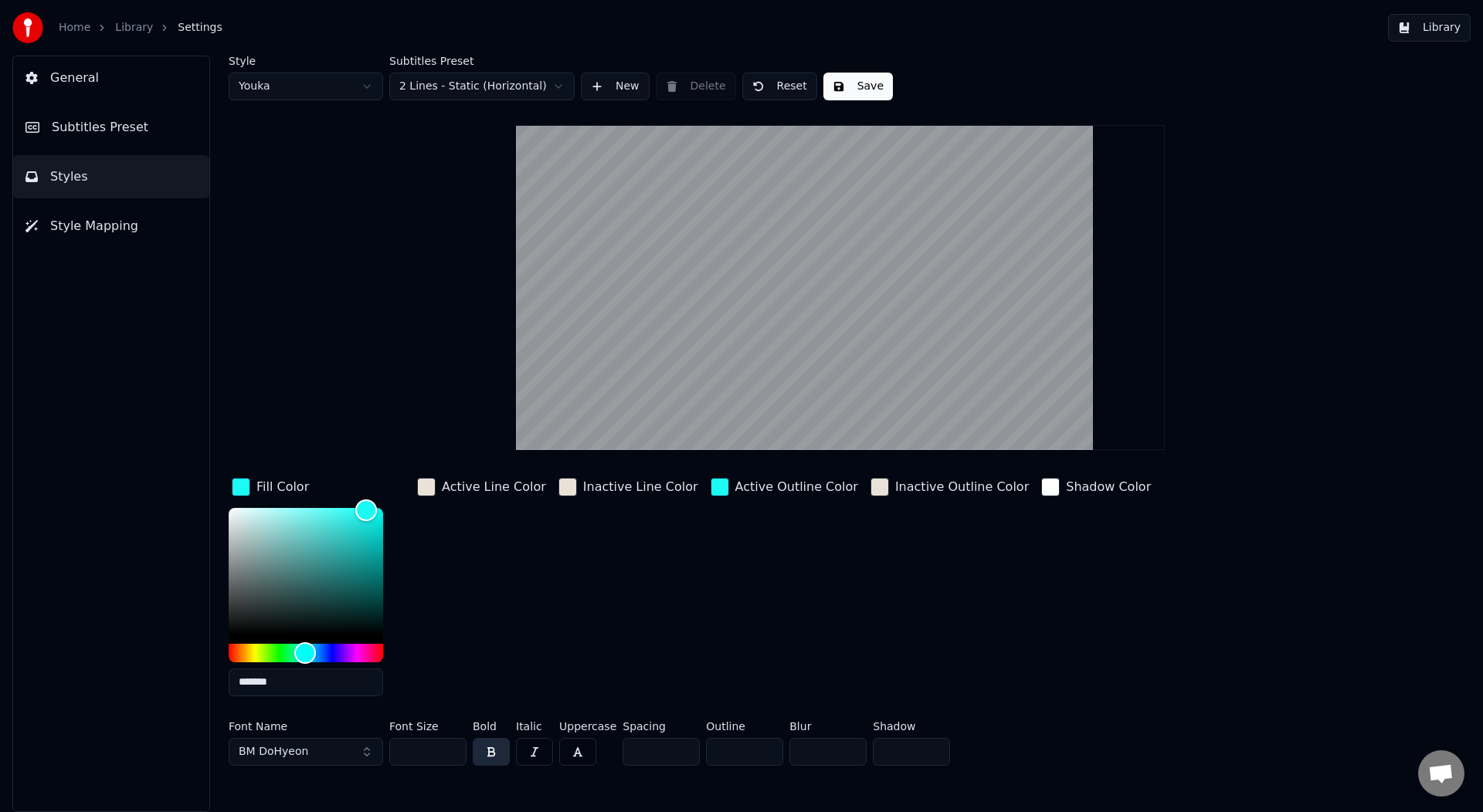  What do you see at coordinates (491, 726) in the screenshot?
I see `label: Bold` at bounding box center [491, 726].